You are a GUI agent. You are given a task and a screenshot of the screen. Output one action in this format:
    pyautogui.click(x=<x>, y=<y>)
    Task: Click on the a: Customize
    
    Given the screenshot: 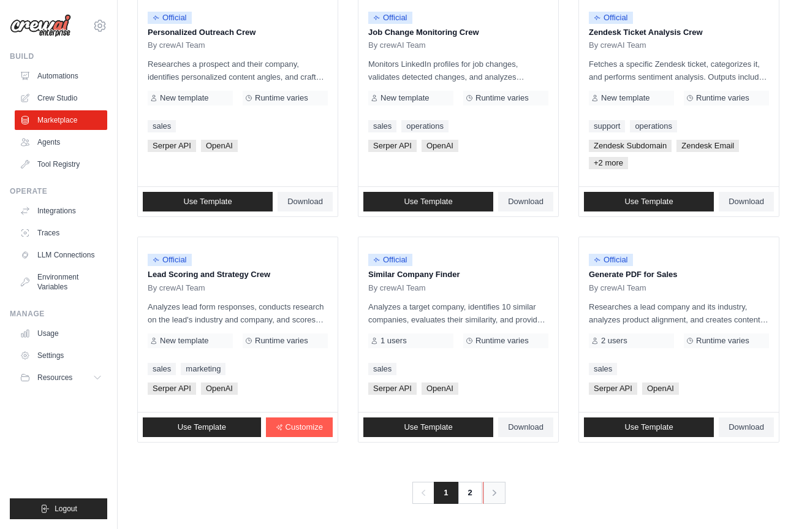 What is the action you would take?
    pyautogui.click(x=299, y=427)
    